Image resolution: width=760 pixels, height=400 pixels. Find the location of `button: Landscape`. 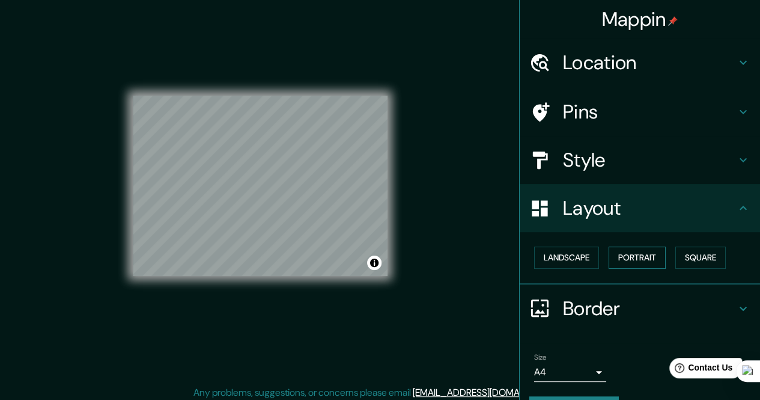

button: Landscape is located at coordinates (567, 257).